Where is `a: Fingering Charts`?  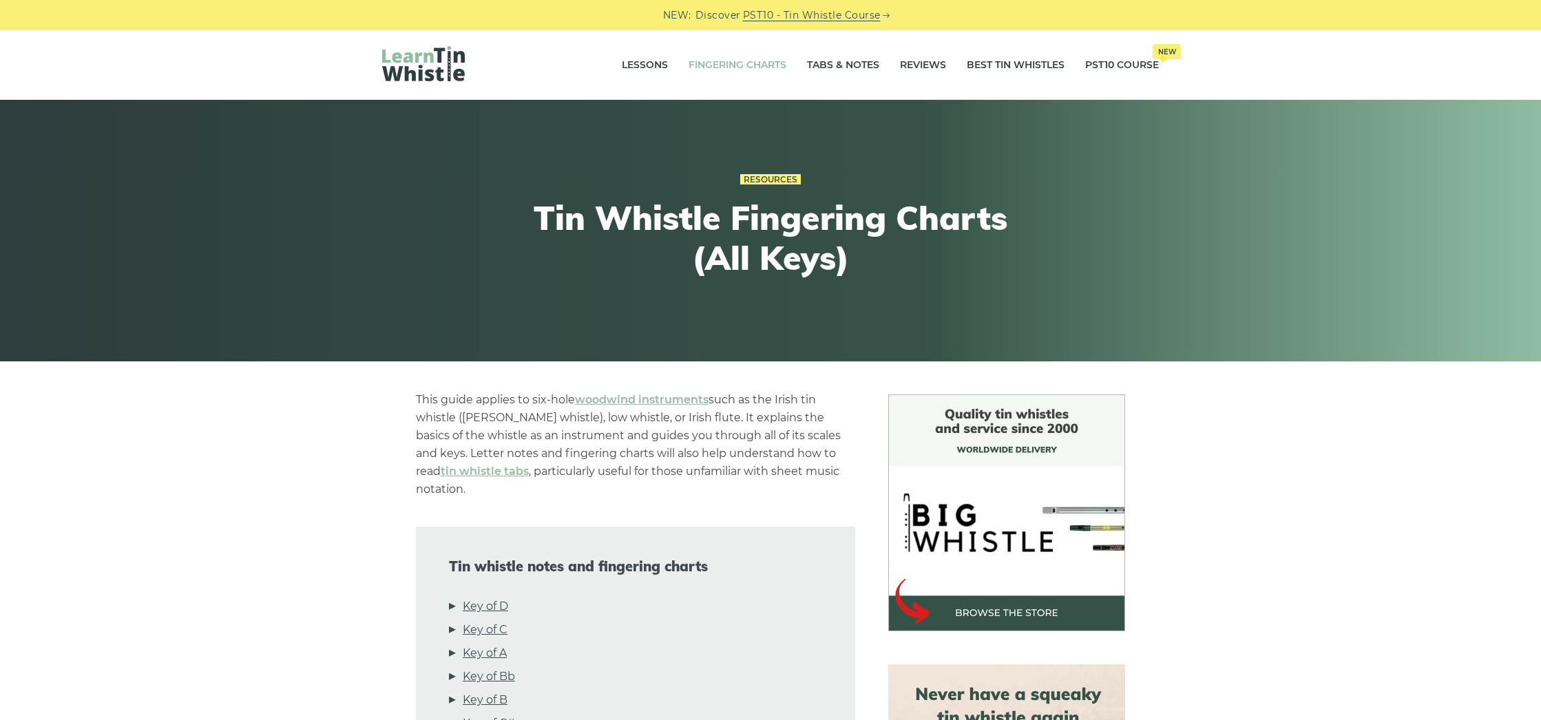 a: Fingering Charts is located at coordinates (738, 65).